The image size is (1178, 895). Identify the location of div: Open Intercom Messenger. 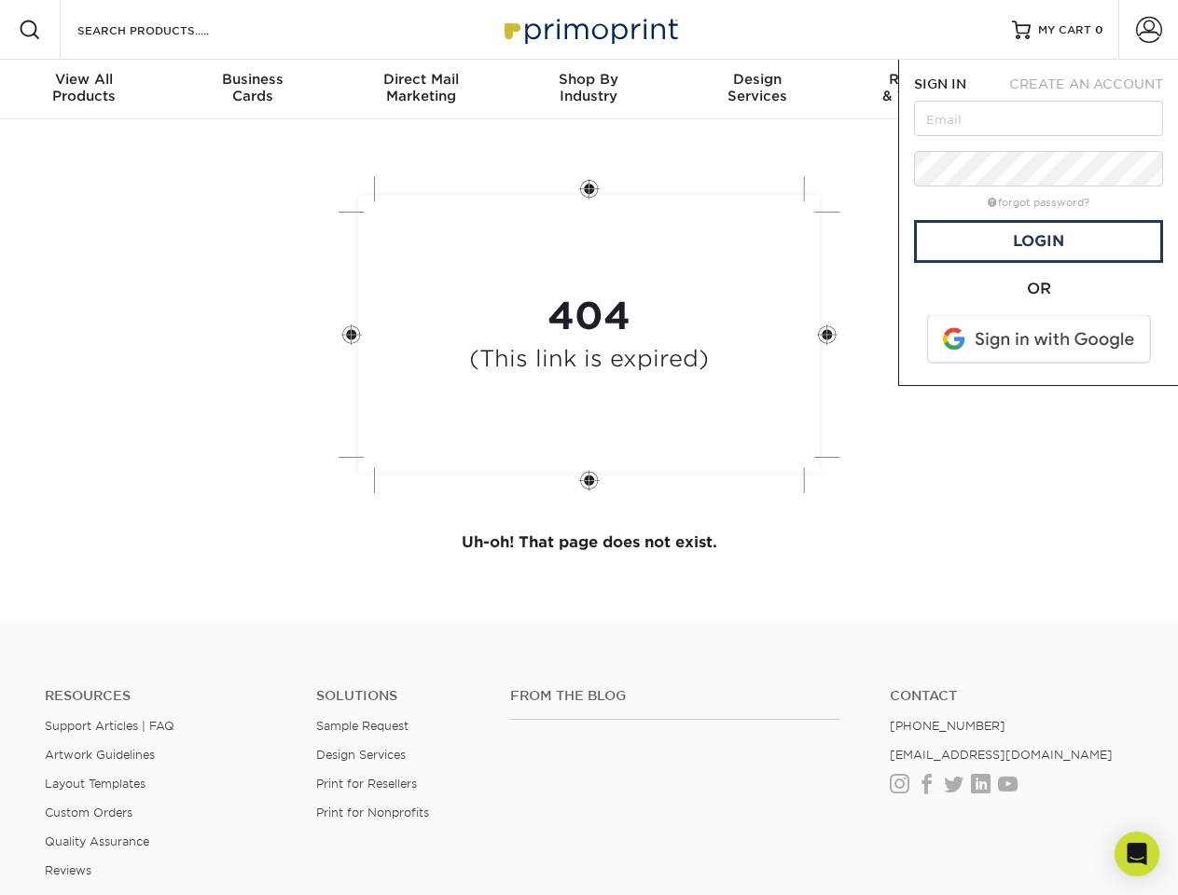
(1137, 854).